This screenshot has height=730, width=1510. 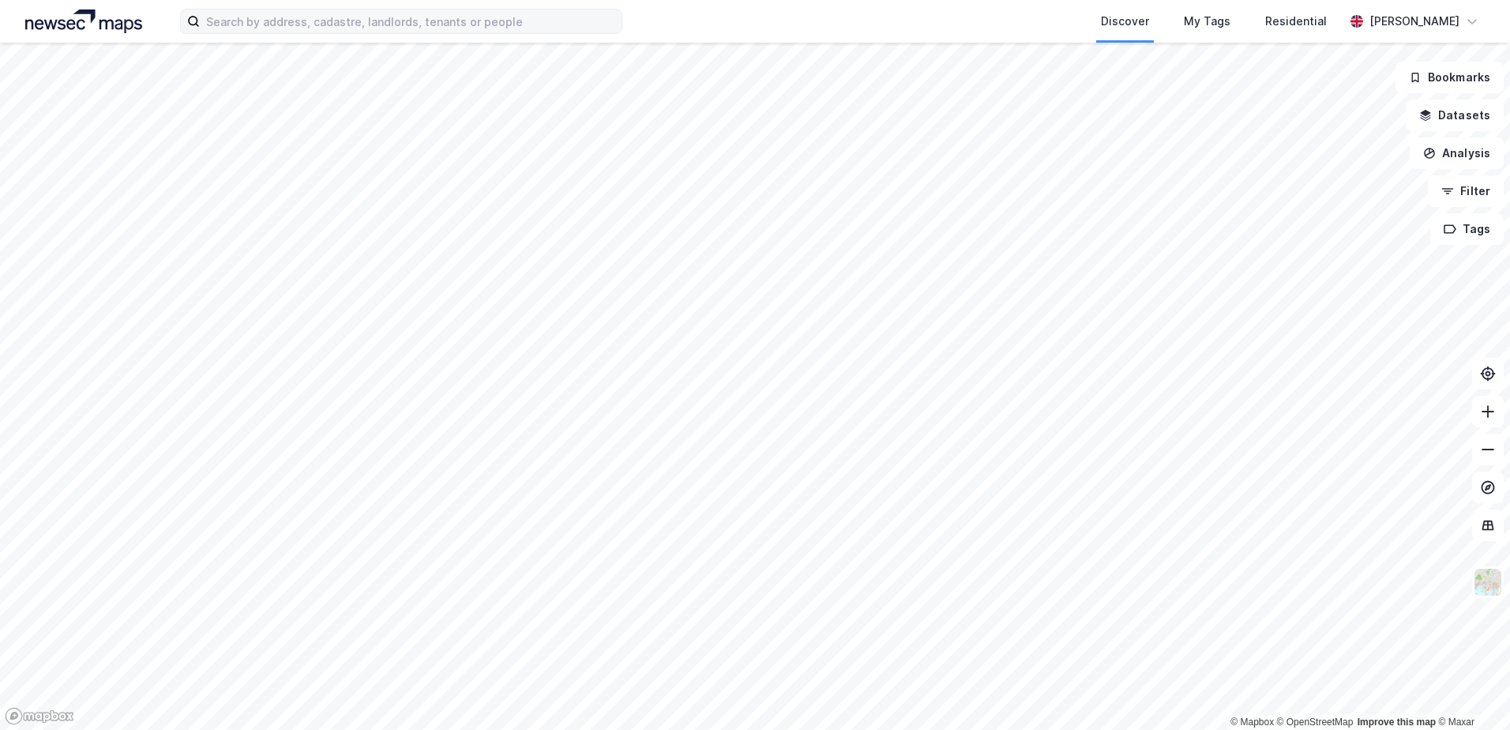 I want to click on img: logo.a4113a55bc3d86da70a041830d287a7e.svg, so click(x=84, y=21).